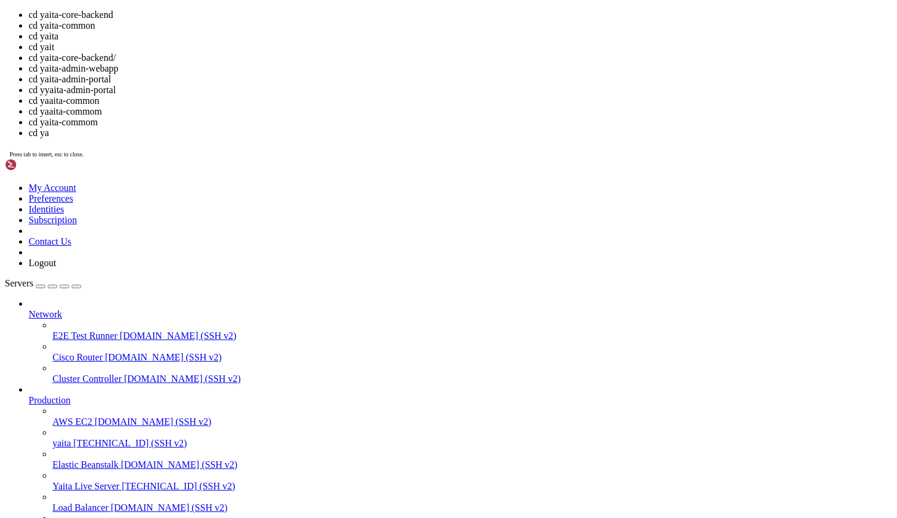  I want to click on x-row: yaita-order-logs.txt yaita-order2-logs.txt yaita-order3-logs.txt, so click(373, 273).